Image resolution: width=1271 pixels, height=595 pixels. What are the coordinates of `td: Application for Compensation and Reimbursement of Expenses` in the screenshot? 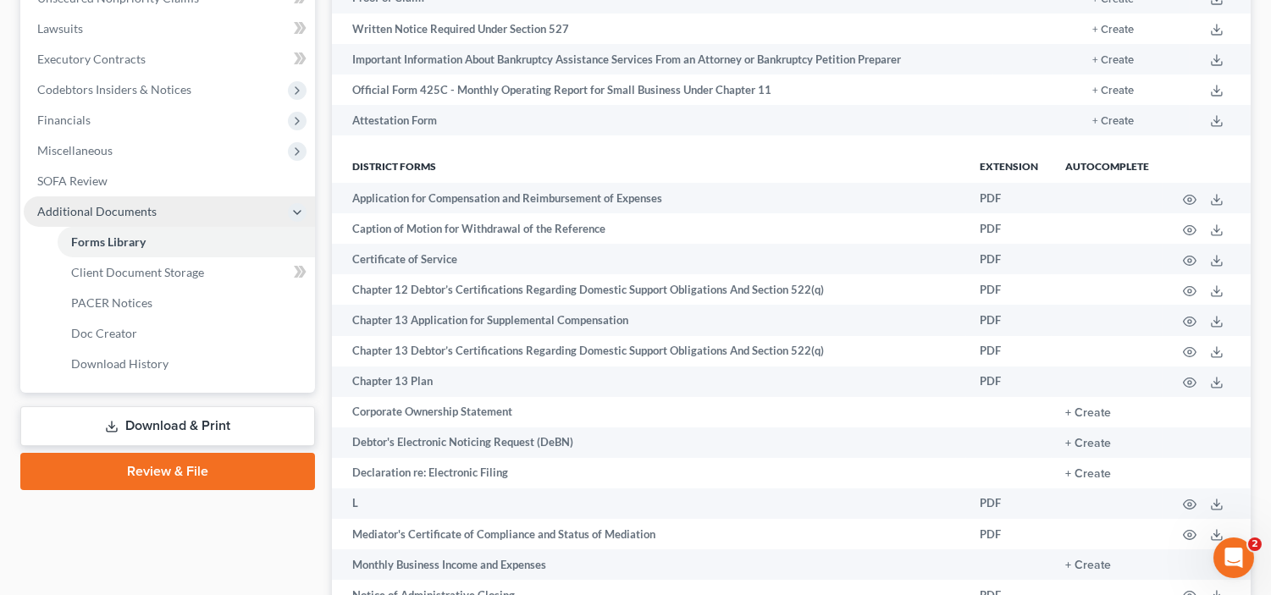 It's located at (649, 198).